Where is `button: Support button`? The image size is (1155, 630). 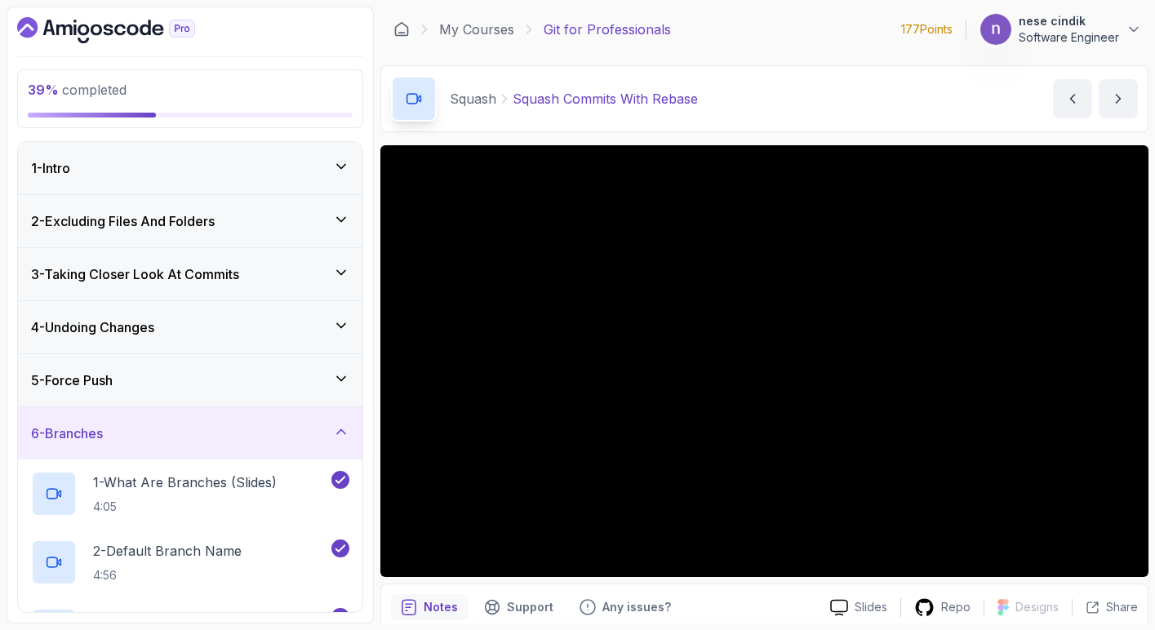 button: Support button is located at coordinates (519, 608).